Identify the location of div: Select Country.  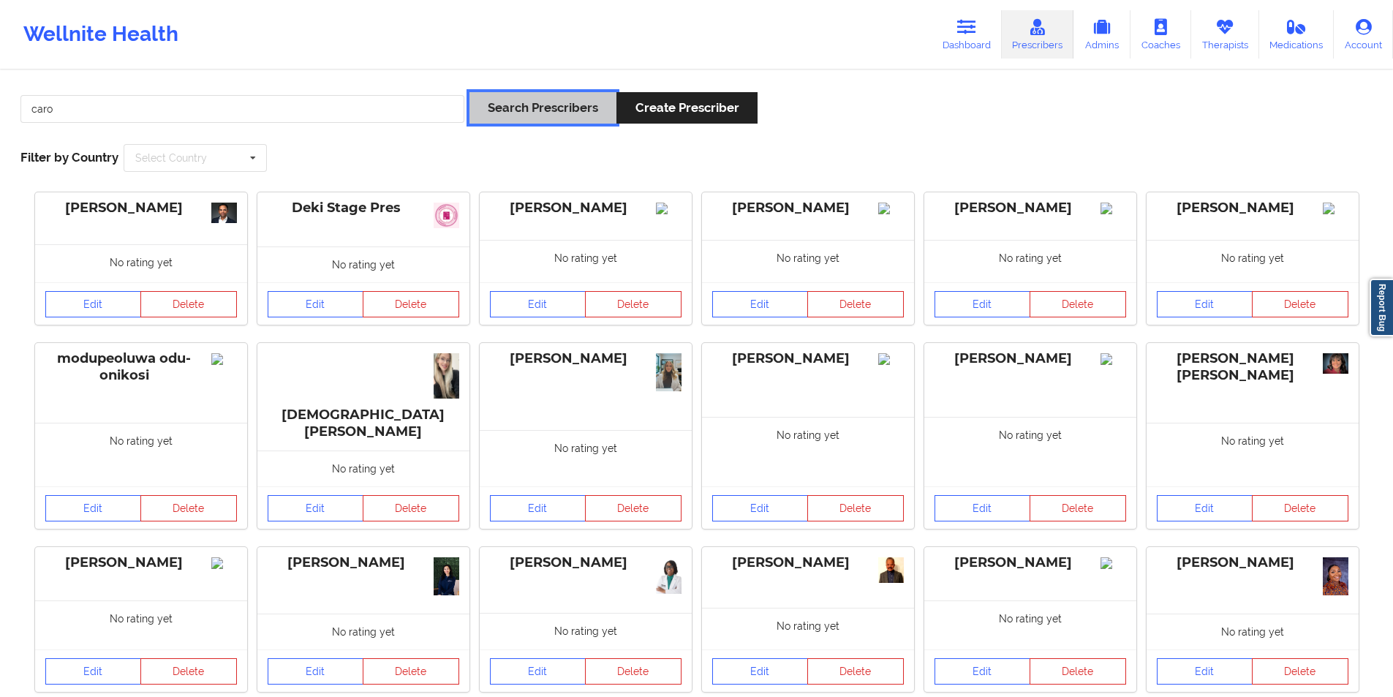
(171, 158).